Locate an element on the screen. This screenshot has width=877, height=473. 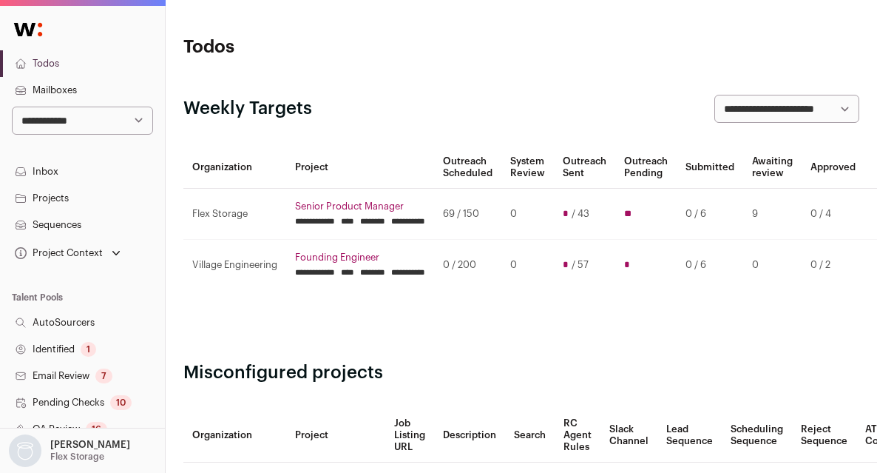
h2: Weekly Targets is located at coordinates (248, 109).